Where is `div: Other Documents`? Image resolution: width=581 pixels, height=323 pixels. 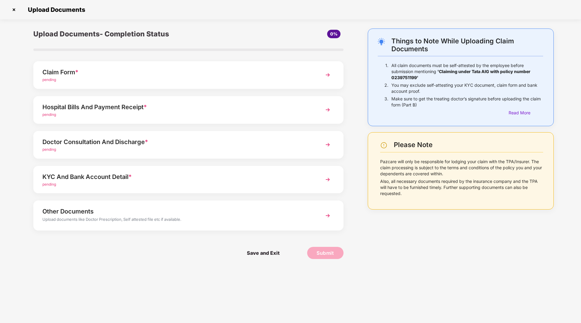
div: Other Documents is located at coordinates (176, 211).